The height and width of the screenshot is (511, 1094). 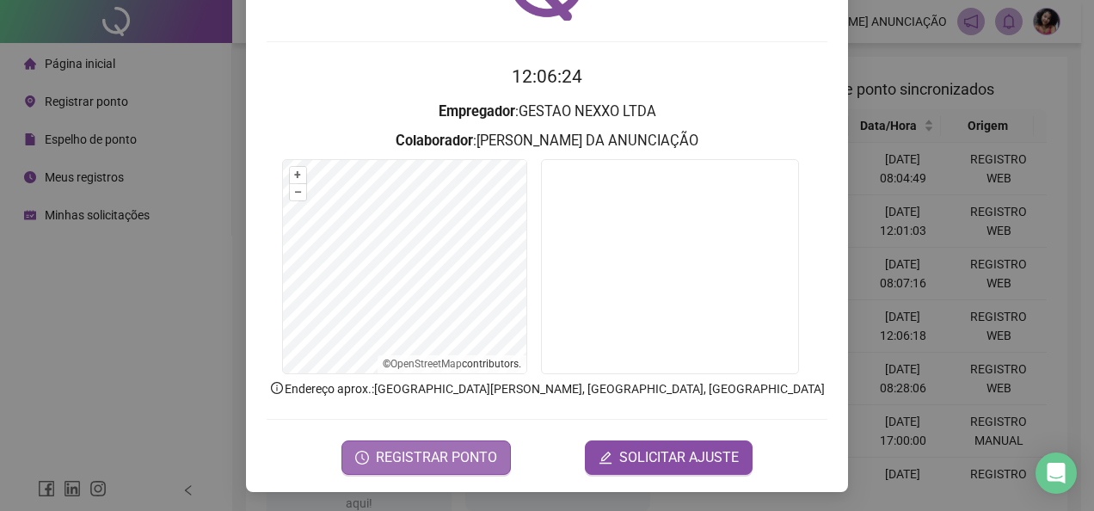 What do you see at coordinates (668, 458) in the screenshot?
I see `button: editSOLICITAR AJUSTE` at bounding box center [668, 458].